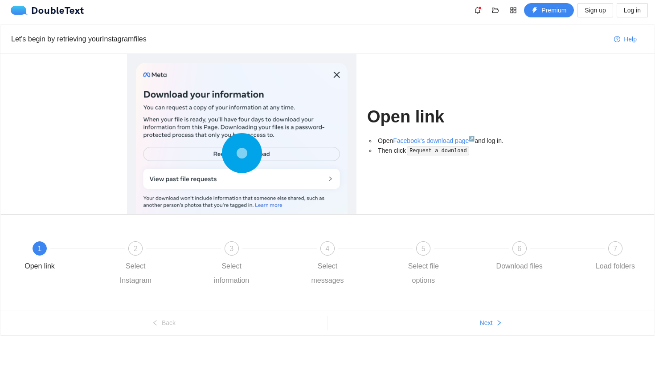  Describe the element at coordinates (513, 10) in the screenshot. I see `button: appstore` at that location.